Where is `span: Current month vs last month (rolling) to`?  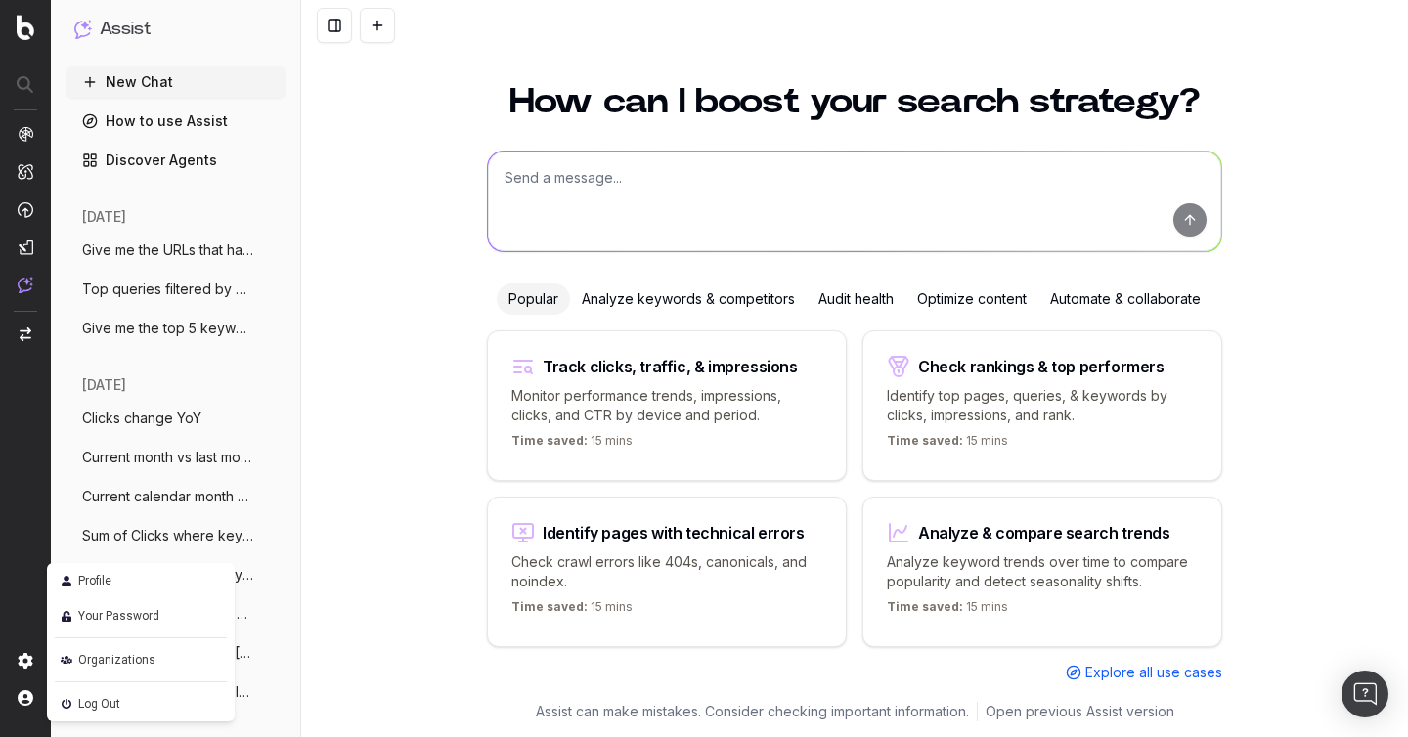
span: Current month vs last month (rolling) to is located at coordinates (168, 458).